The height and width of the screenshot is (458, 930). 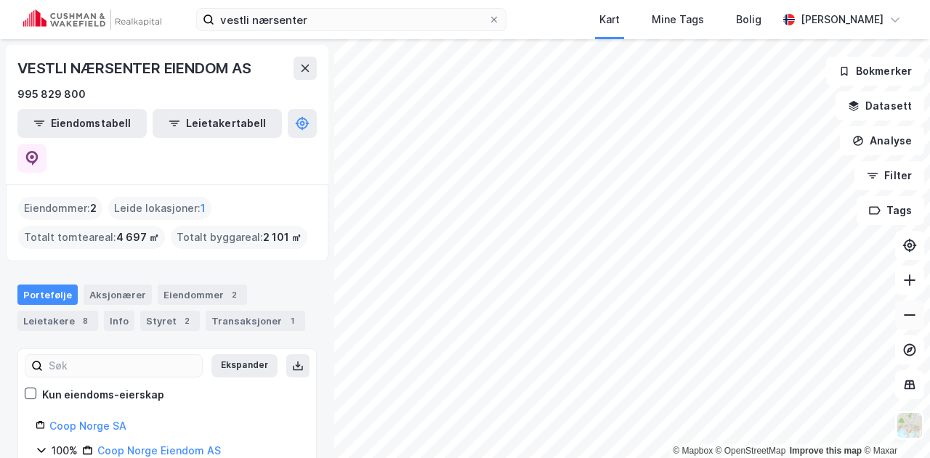 What do you see at coordinates (160, 208) in the screenshot?
I see `div: Leide lokasjoner :` at bounding box center [160, 208].